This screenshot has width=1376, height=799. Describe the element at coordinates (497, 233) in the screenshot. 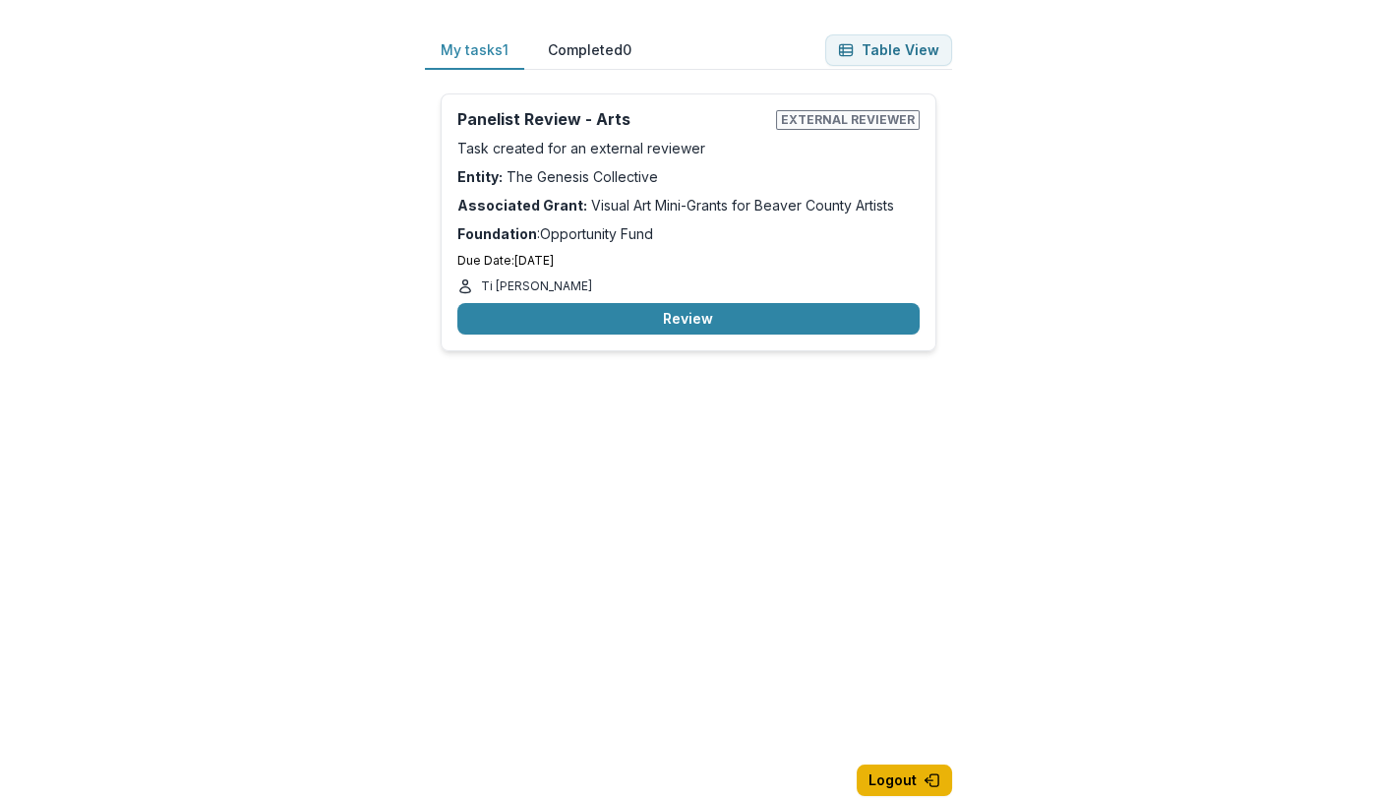

I see `strong: Foundation` at that location.